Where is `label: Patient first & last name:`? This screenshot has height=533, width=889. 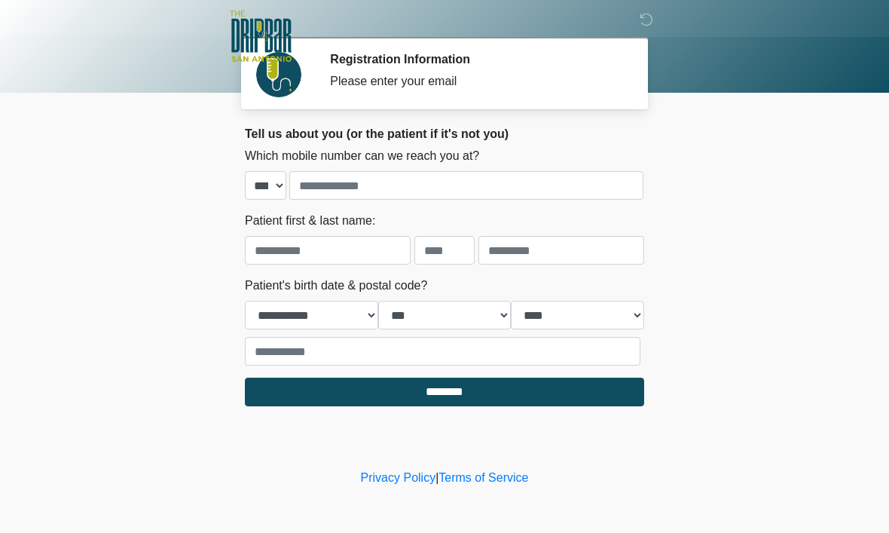
label: Patient first & last name: is located at coordinates (310, 222).